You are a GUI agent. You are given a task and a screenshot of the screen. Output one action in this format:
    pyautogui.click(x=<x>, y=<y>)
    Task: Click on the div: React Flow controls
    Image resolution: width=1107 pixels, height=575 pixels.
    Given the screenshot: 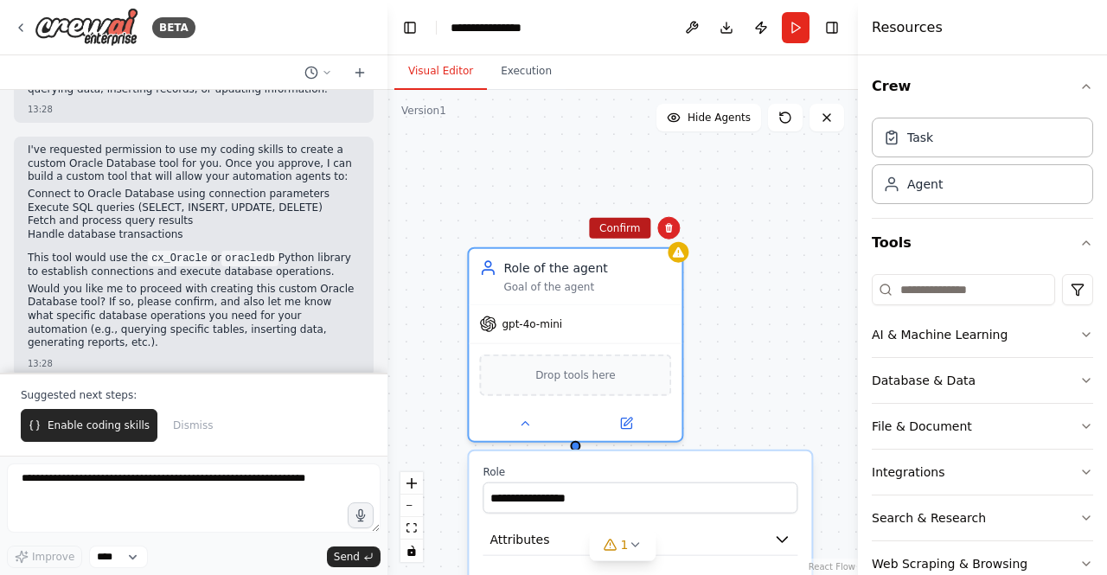 What is the action you would take?
    pyautogui.click(x=412, y=517)
    